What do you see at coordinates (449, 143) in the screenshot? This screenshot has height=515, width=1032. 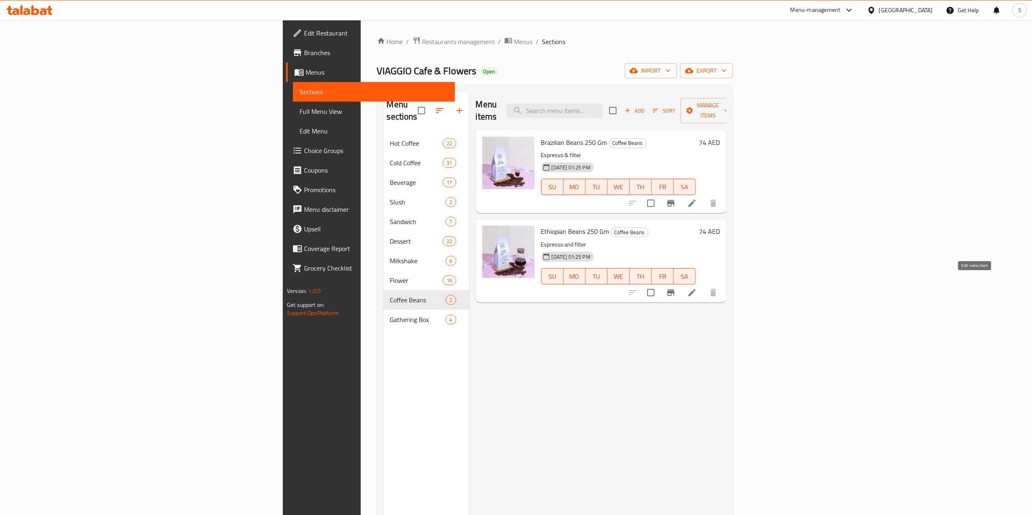 I see `span: 22` at bounding box center [449, 143].